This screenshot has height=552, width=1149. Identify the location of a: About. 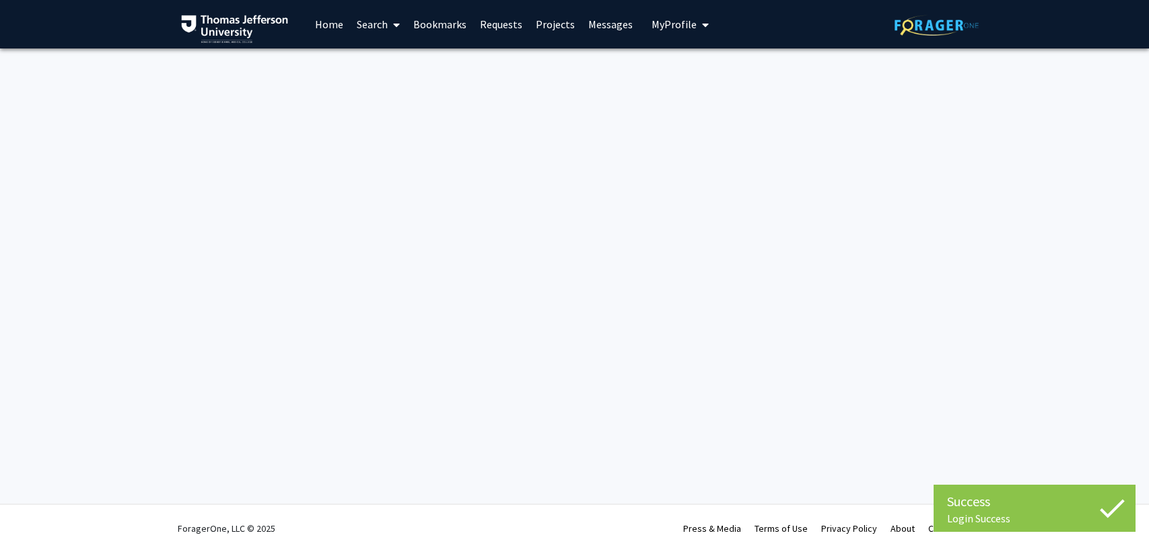
(902, 528).